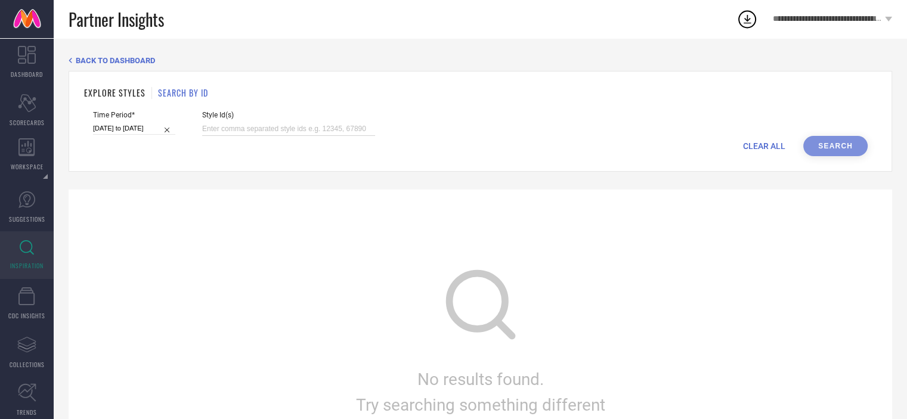  What do you see at coordinates (27, 364) in the screenshot?
I see `span: COLLECTIONS` at bounding box center [27, 364].